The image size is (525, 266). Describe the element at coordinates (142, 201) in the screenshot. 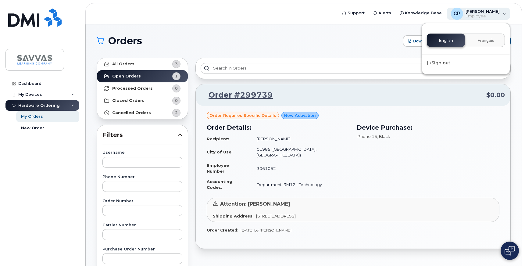

I see `label: Order Number` at that location.